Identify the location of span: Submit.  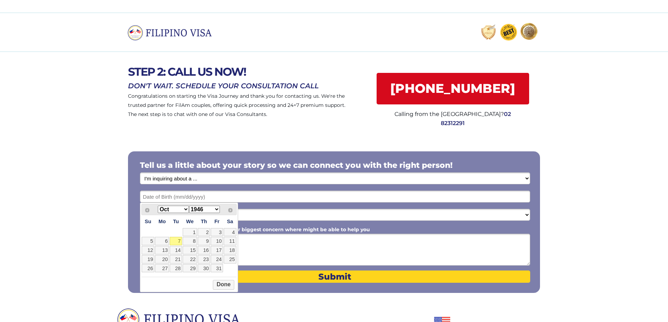
(335, 277).